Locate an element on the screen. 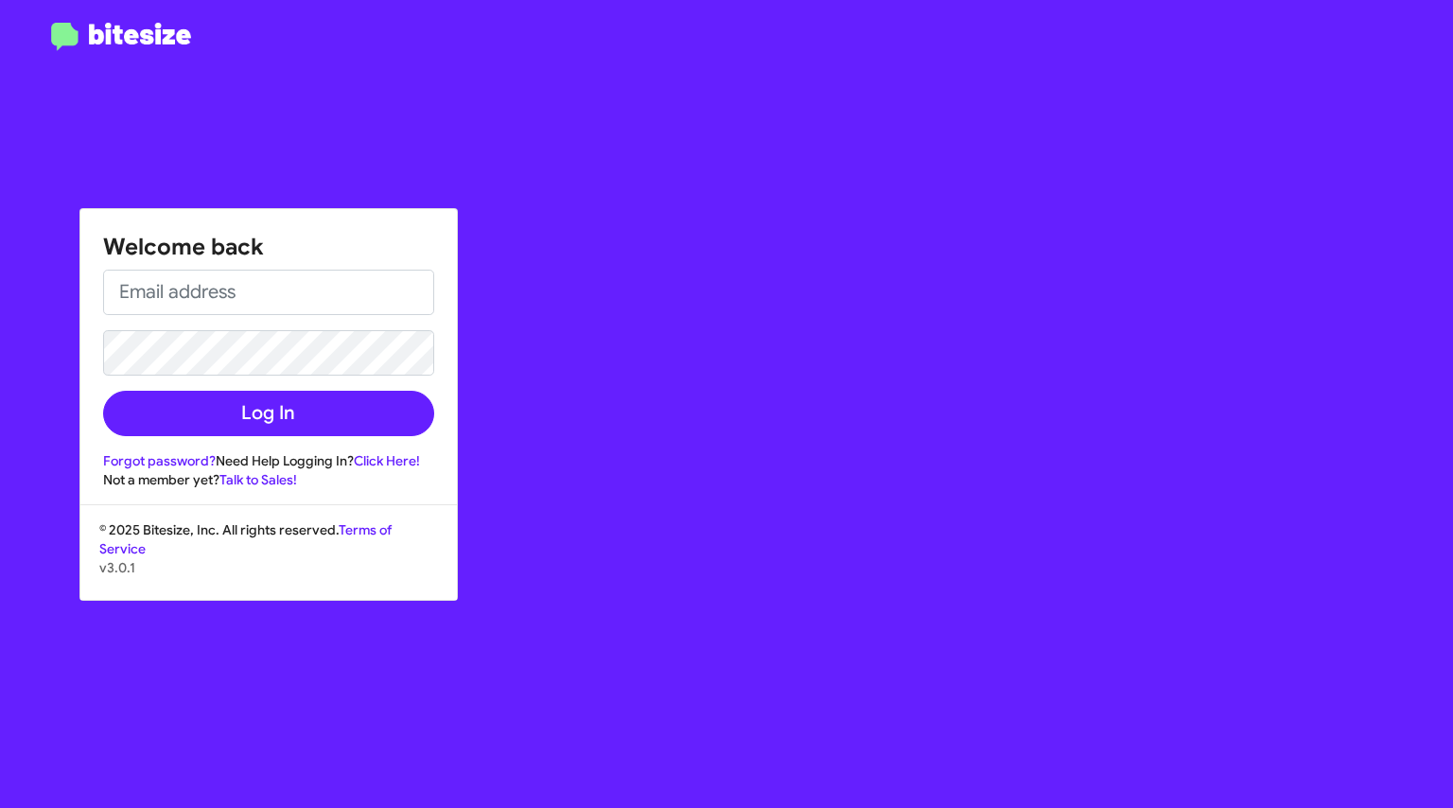 The width and height of the screenshot is (1453, 808). a: Click Here! is located at coordinates (387, 461).